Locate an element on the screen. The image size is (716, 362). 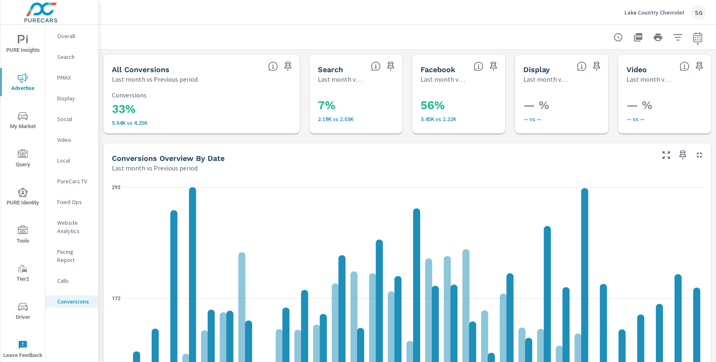
h5: Conversions Overview By Date is located at coordinates (168, 158).